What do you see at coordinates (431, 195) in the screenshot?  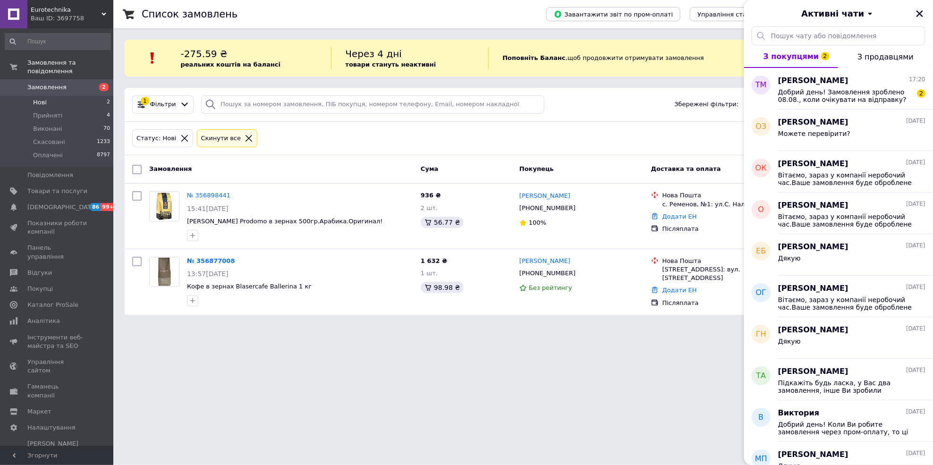 I see `span: 936 ₴` at bounding box center [431, 195].